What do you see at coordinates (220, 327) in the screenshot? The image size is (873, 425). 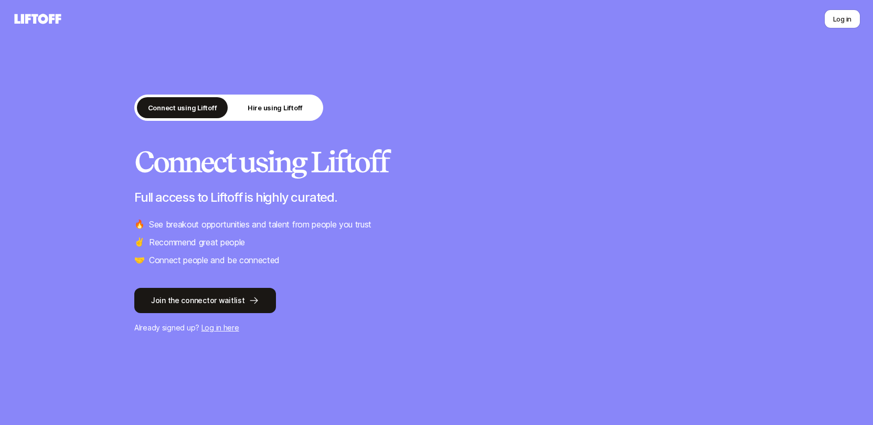 I see `a: Log in here` at bounding box center [220, 327].